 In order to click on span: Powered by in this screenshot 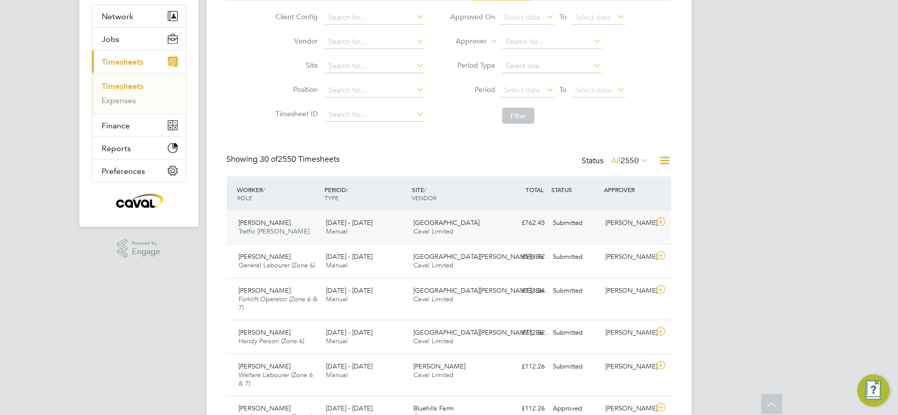, I will do `click(146, 243)`.